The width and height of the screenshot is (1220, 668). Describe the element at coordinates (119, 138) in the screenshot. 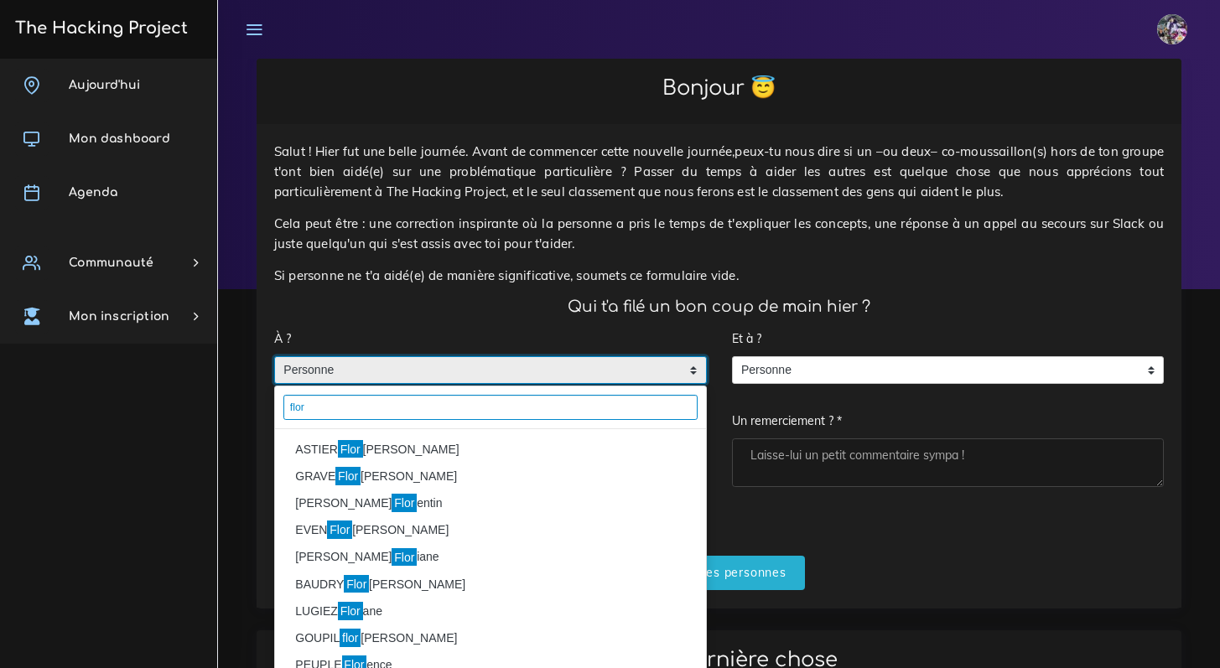

I see `span: Mon dashboard` at that location.